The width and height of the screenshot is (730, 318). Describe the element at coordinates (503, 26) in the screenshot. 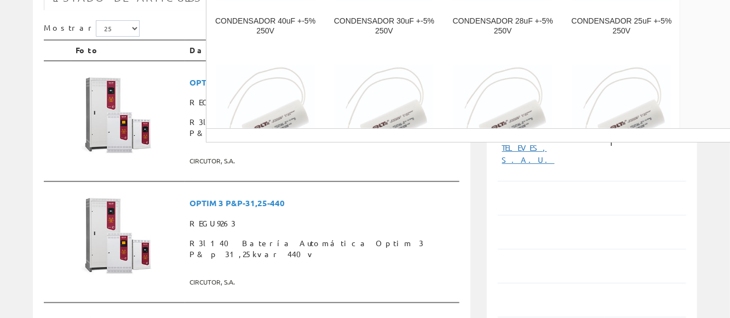

I see `div: CONDENSADOR 28uF +-5% 250V` at that location.